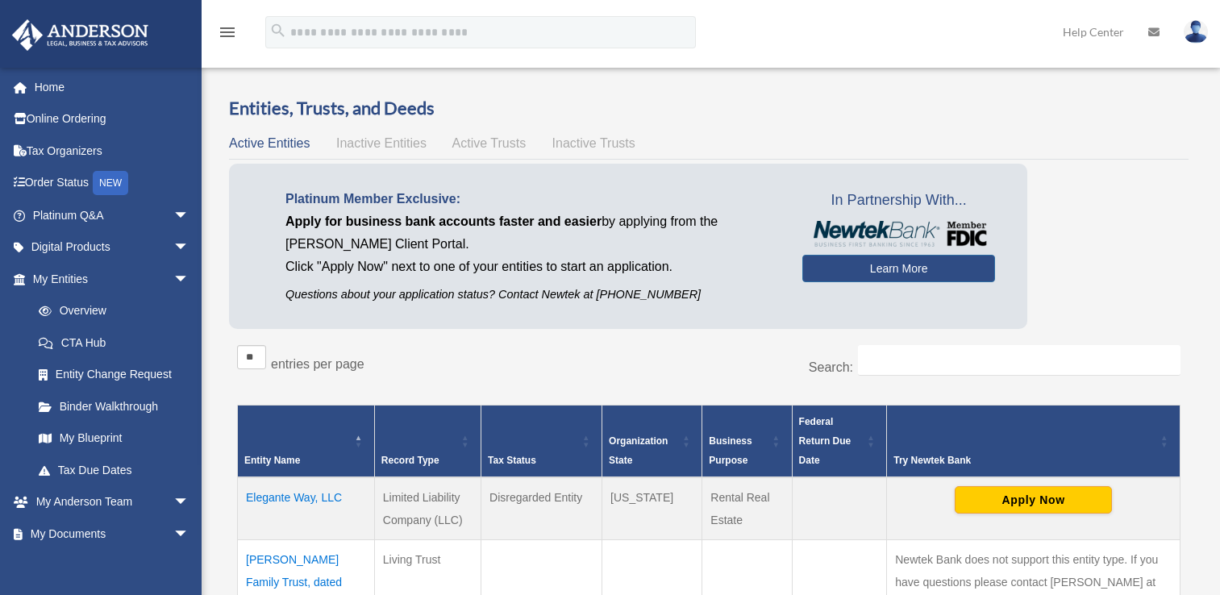 This screenshot has width=1220, height=595. What do you see at coordinates (410, 460) in the screenshot?
I see `span: Record Type` at bounding box center [410, 460].